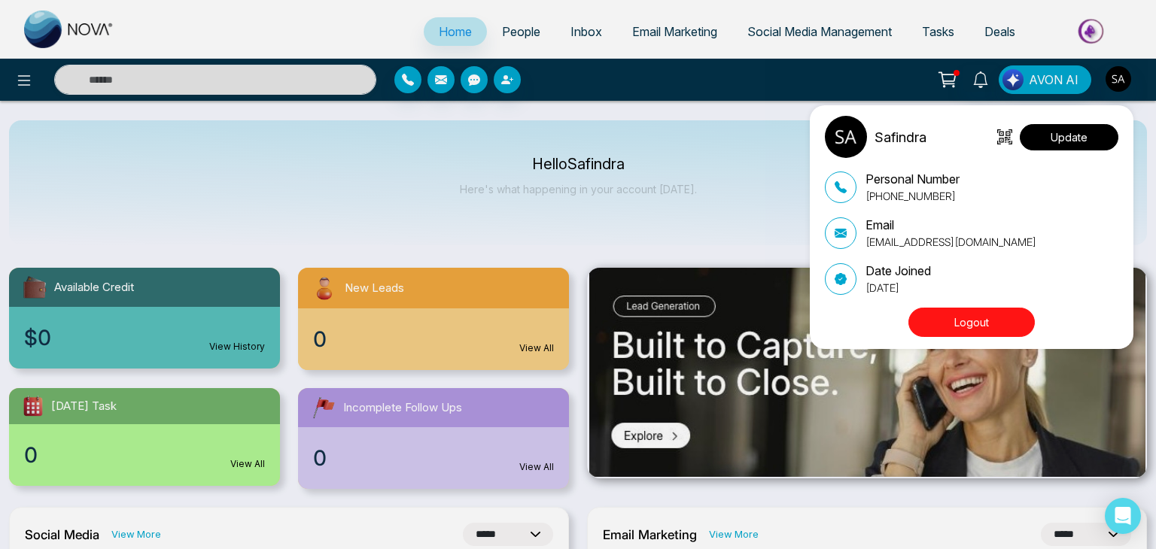 Image resolution: width=1156 pixels, height=549 pixels. What do you see at coordinates (900, 137) in the screenshot?
I see `p: Safindra` at bounding box center [900, 137].